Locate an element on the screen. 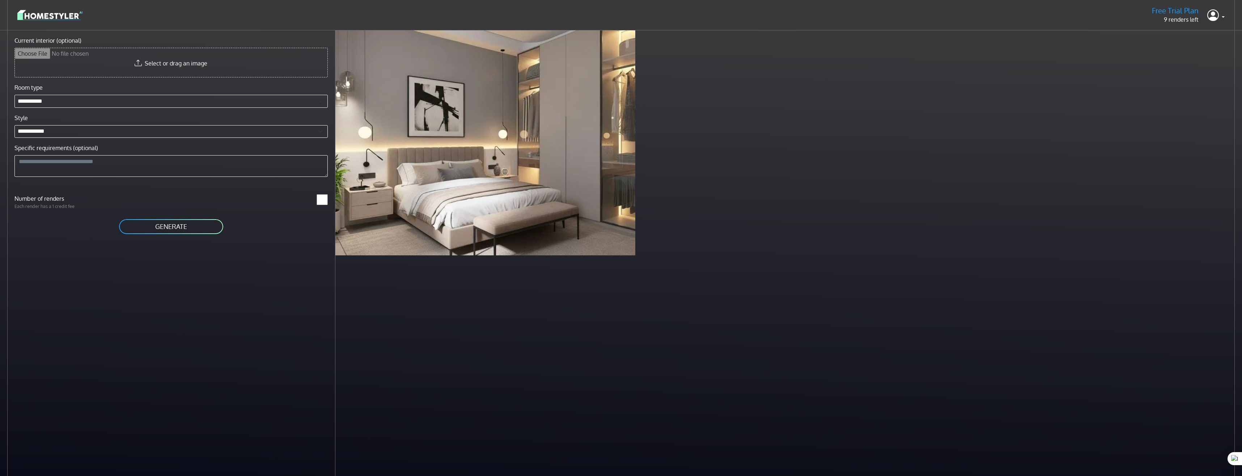  label: Style is located at coordinates (21, 118).